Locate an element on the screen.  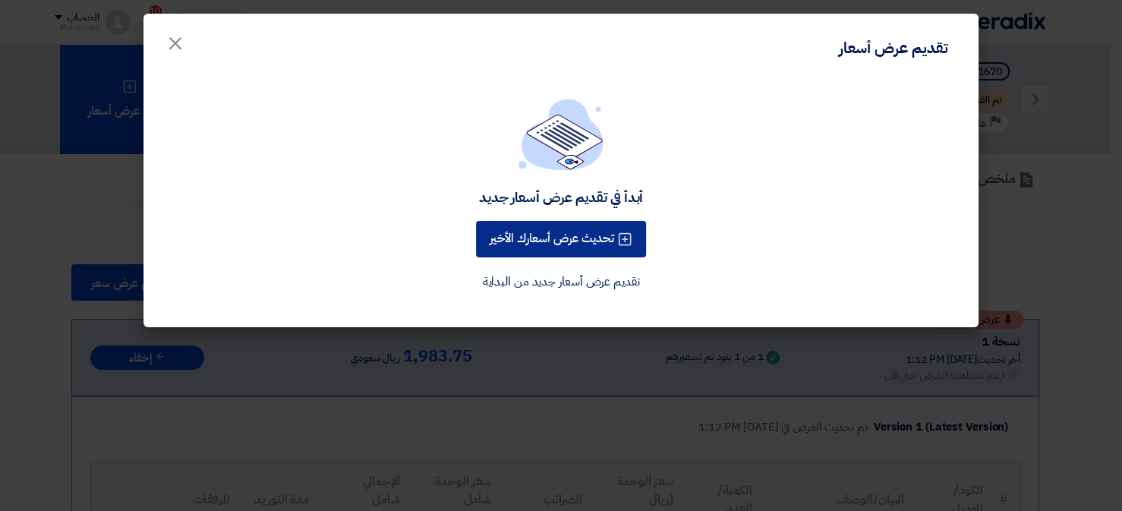
div: أبدأ في تقديم عرض أسعار جديد is located at coordinates (561, 197).